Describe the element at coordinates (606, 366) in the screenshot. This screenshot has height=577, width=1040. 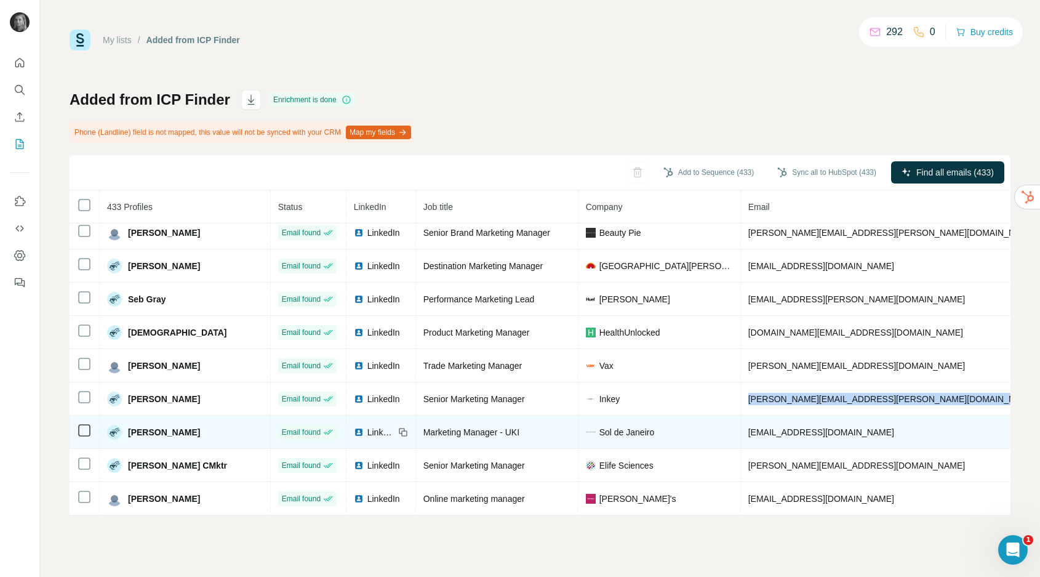
I see `span: Vax` at that location.